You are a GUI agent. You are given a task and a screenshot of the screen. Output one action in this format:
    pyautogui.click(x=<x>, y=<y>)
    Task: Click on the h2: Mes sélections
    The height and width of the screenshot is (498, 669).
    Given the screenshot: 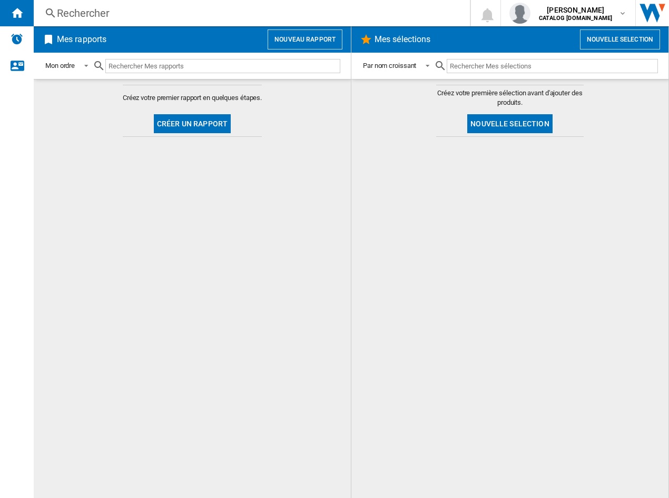 What is the action you would take?
    pyautogui.click(x=403, y=40)
    